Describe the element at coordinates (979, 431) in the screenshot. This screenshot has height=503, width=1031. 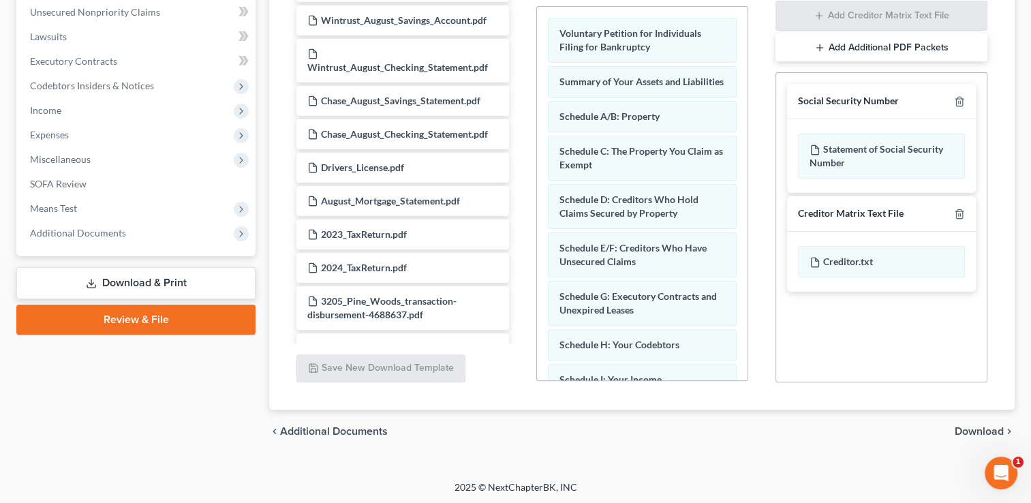
I see `span: Download` at that location.